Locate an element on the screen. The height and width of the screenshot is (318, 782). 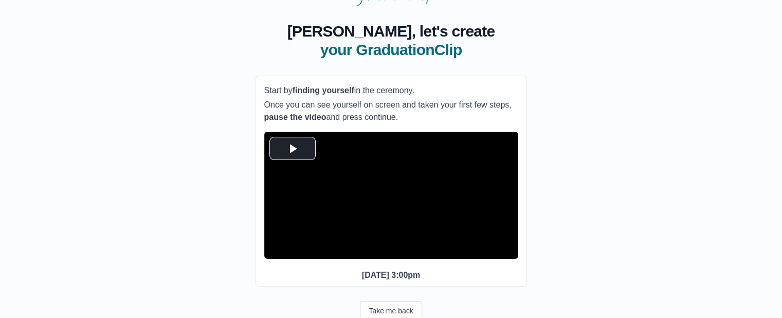
p: Once you can see yourself on screen and taken your first few steps, and press continue. is located at coordinates (391, 111).